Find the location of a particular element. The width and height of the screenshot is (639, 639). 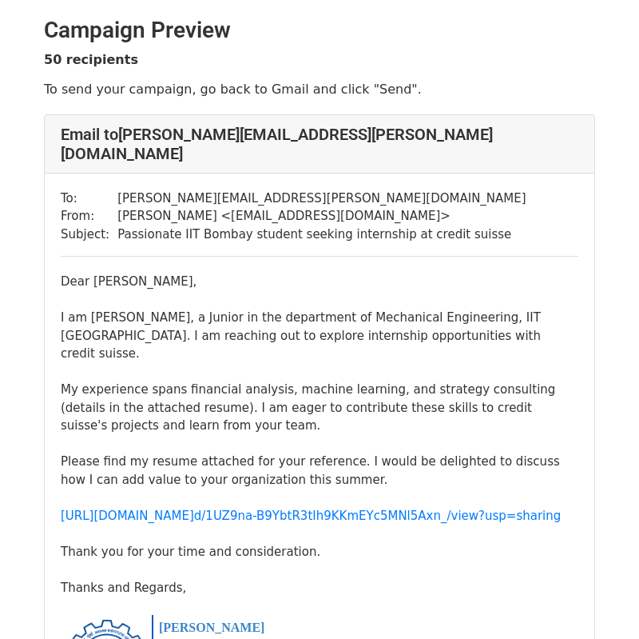

td: From: is located at coordinates (89, 216).